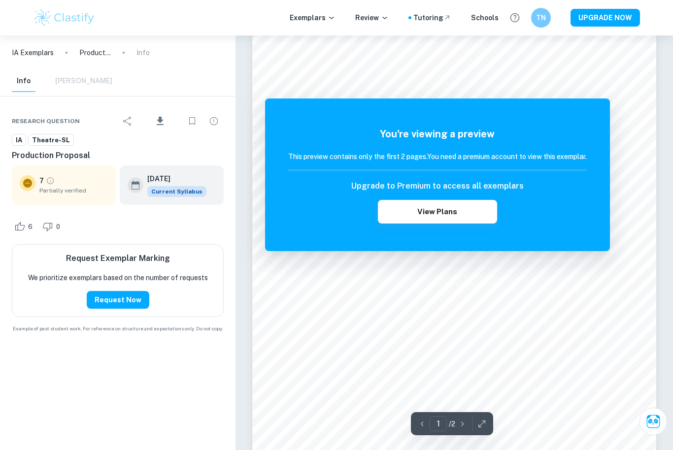 This screenshot has height=450, width=673. Describe the element at coordinates (437, 157) in the screenshot. I see `h6: This preview contains only the first 2 pages. You need a premium account to view this exemplar.` at that location.